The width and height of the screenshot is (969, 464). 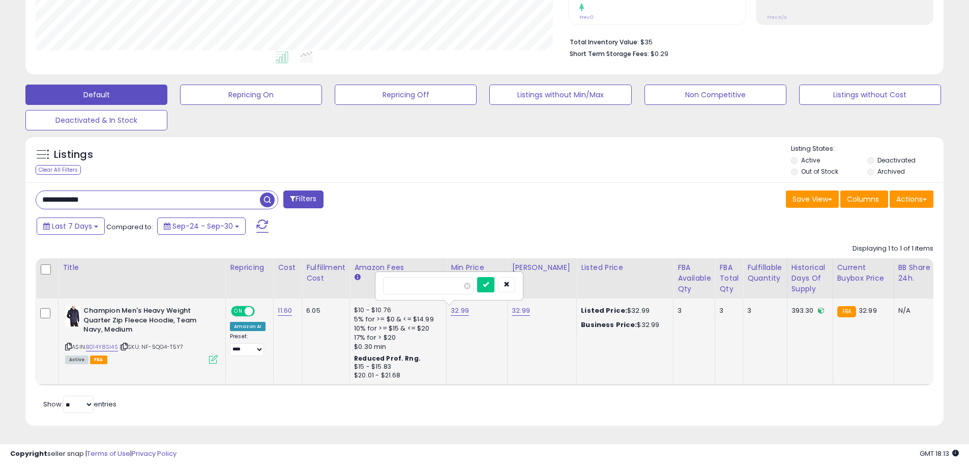 I want to click on div: Cost, so click(x=287, y=267).